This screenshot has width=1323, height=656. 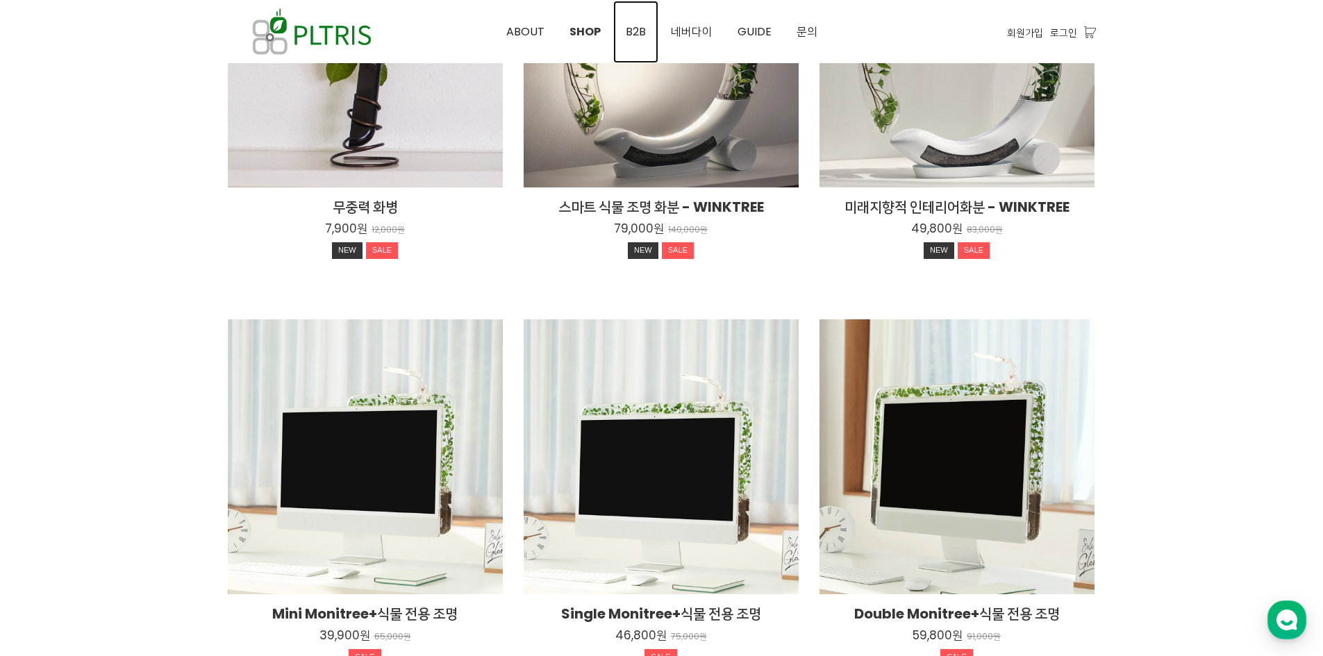 I want to click on span: 네버다이, so click(x=692, y=31).